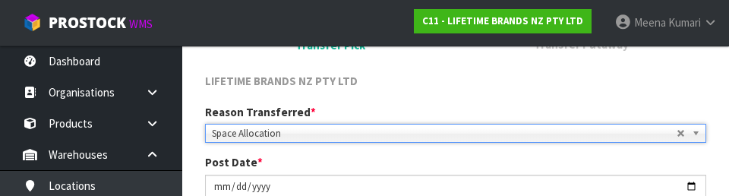 Image resolution: width=729 pixels, height=196 pixels. What do you see at coordinates (281, 81) in the screenshot?
I see `span: LIFETIME BRANDS NZ PTY LTD` at bounding box center [281, 81].